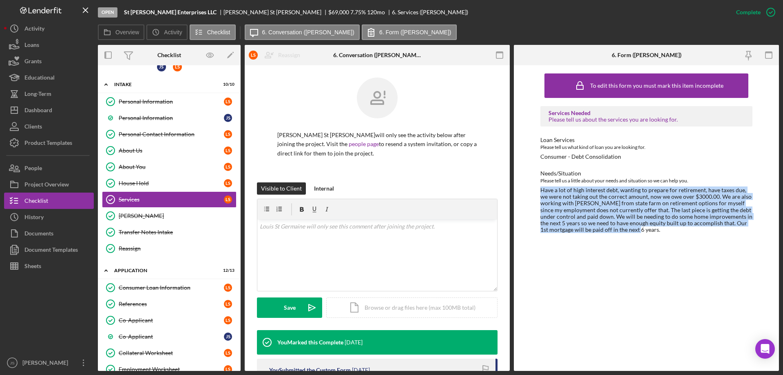 The image size is (783, 375). I want to click on div: Sheets, so click(33, 267).